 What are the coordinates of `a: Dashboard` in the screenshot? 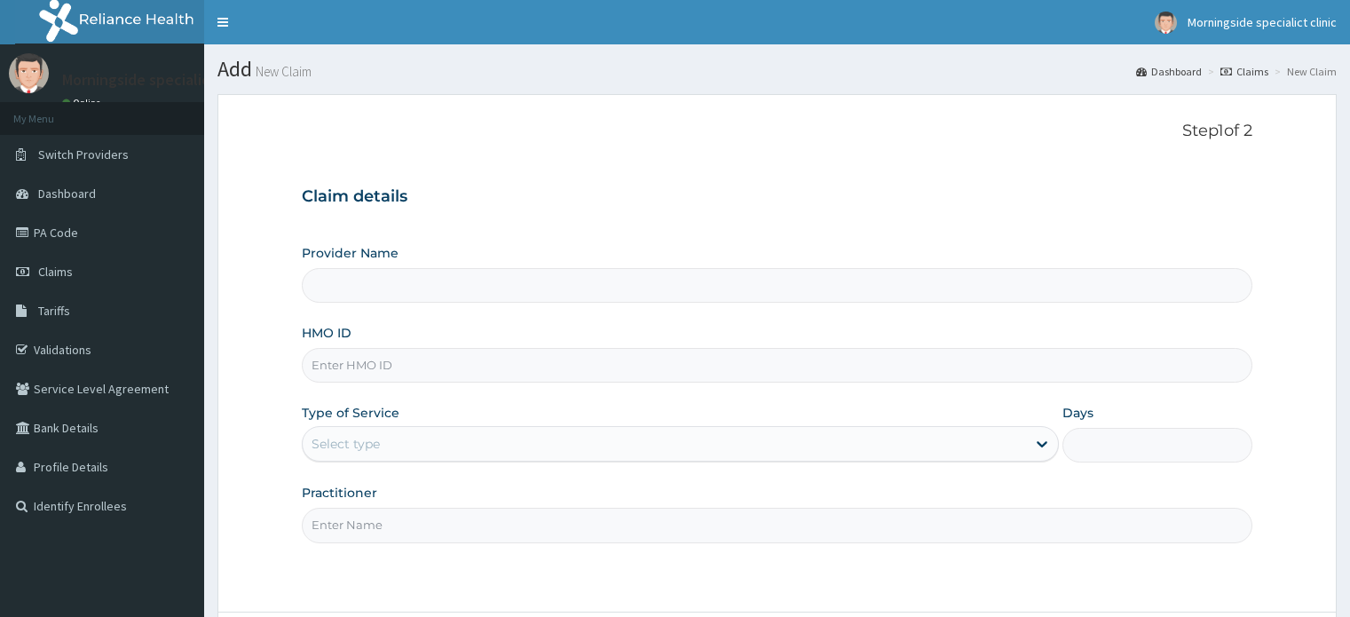 It's located at (1169, 71).